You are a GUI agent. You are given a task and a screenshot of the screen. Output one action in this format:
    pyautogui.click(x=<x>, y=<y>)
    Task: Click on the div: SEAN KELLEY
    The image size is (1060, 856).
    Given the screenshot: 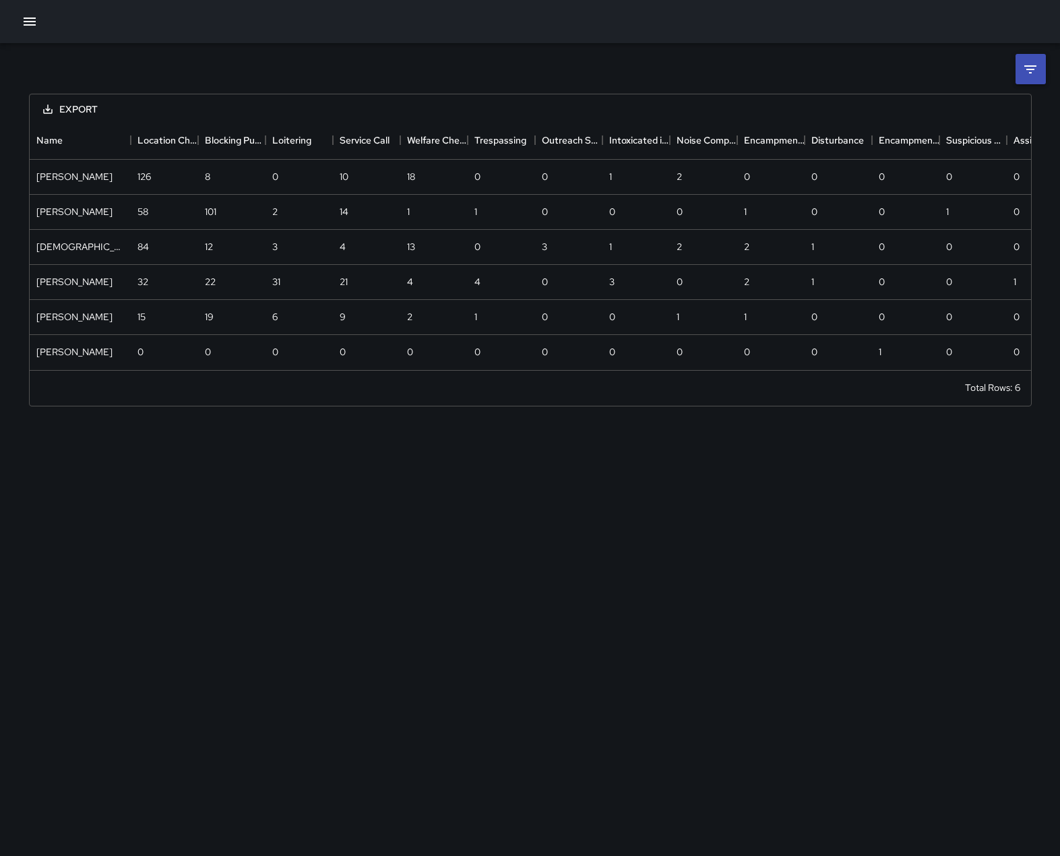 What is the action you would take?
    pyautogui.click(x=74, y=212)
    